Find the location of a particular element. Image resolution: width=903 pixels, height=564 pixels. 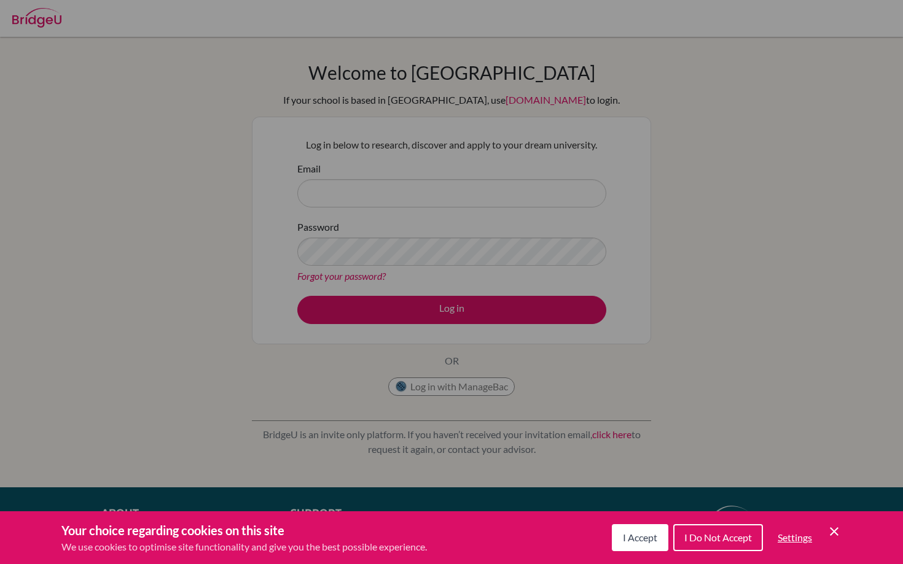

span: I Do Not Accept is located at coordinates (718, 537).